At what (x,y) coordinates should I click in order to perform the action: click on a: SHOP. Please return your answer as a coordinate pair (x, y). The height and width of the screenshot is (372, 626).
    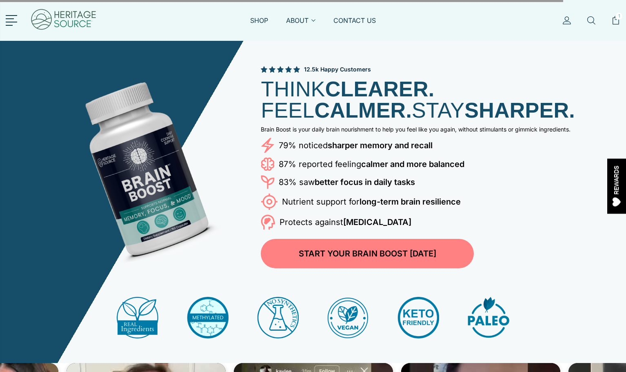
    Looking at the image, I should click on (259, 25).